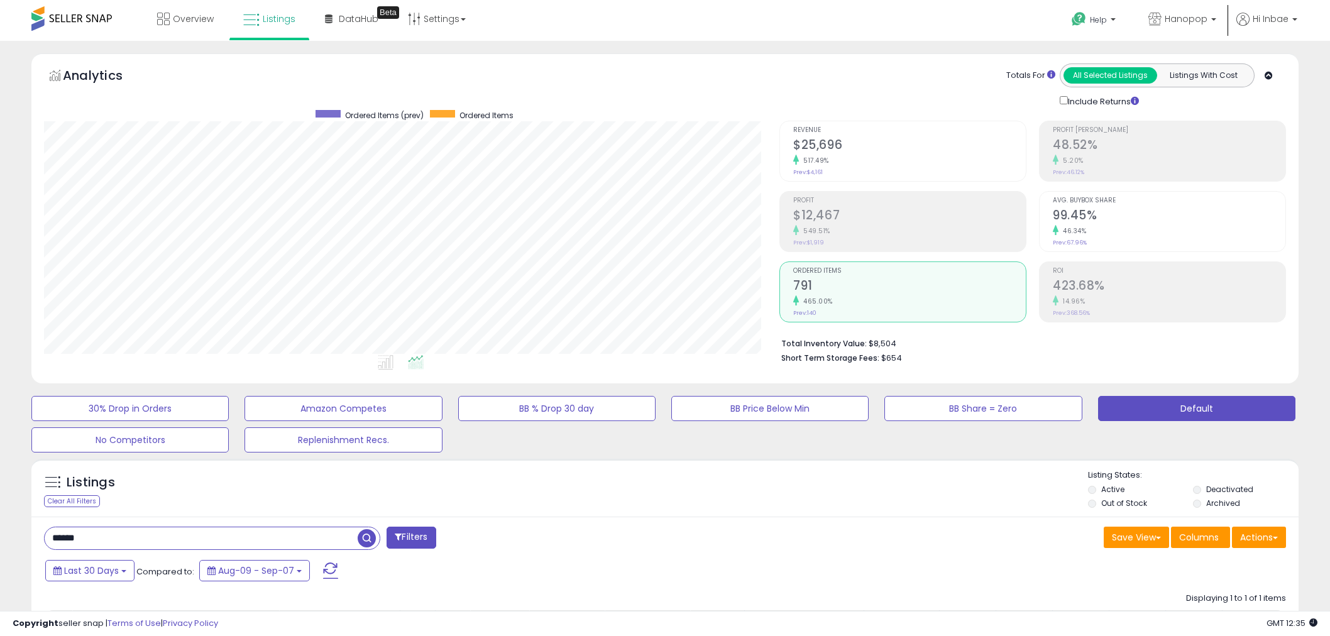 The width and height of the screenshot is (1330, 636). Describe the element at coordinates (105, 77) in the screenshot. I see `h5: Analytics` at that location.